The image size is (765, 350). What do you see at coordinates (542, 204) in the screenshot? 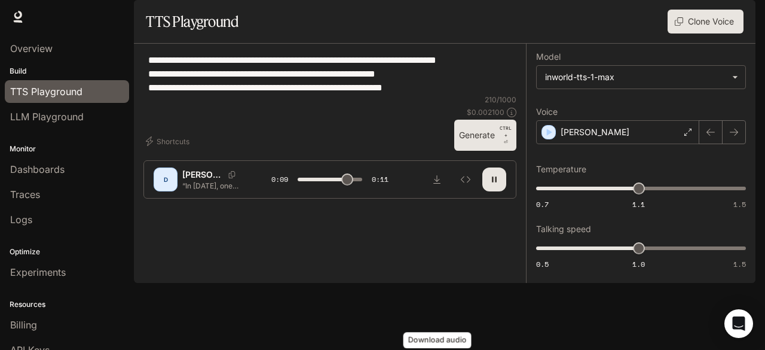
I see `span: 0.7` at bounding box center [542, 204].